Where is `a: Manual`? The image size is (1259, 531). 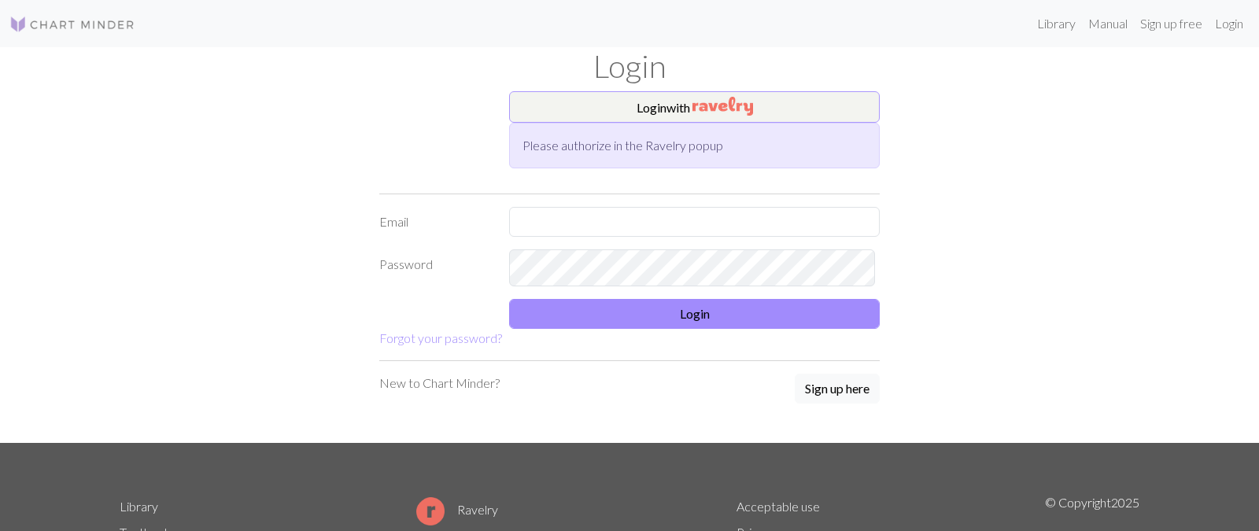
a: Manual is located at coordinates (1108, 24).